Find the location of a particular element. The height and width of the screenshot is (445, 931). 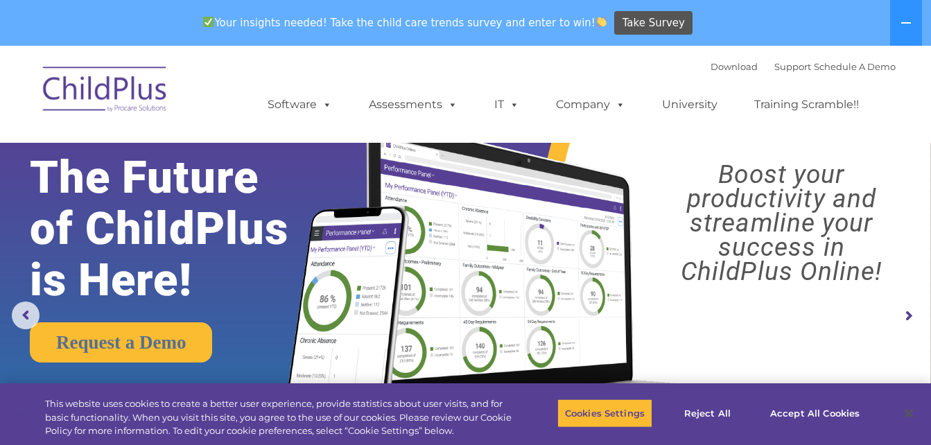

span: Phone number is located at coordinates (222, 153).